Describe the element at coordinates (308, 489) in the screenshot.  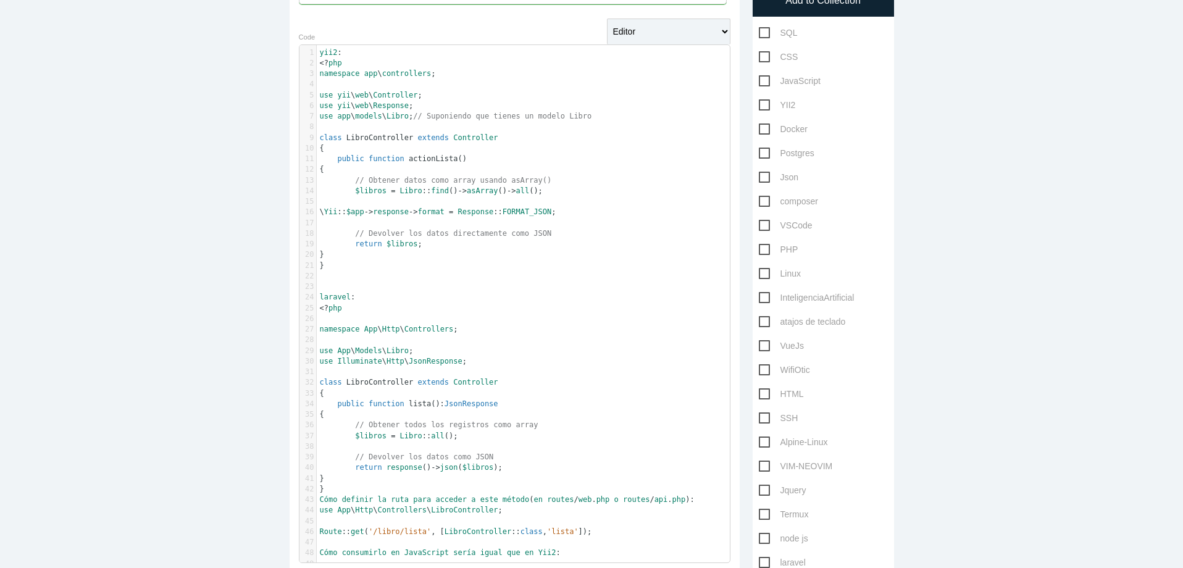
I see `div: 42` at that location.